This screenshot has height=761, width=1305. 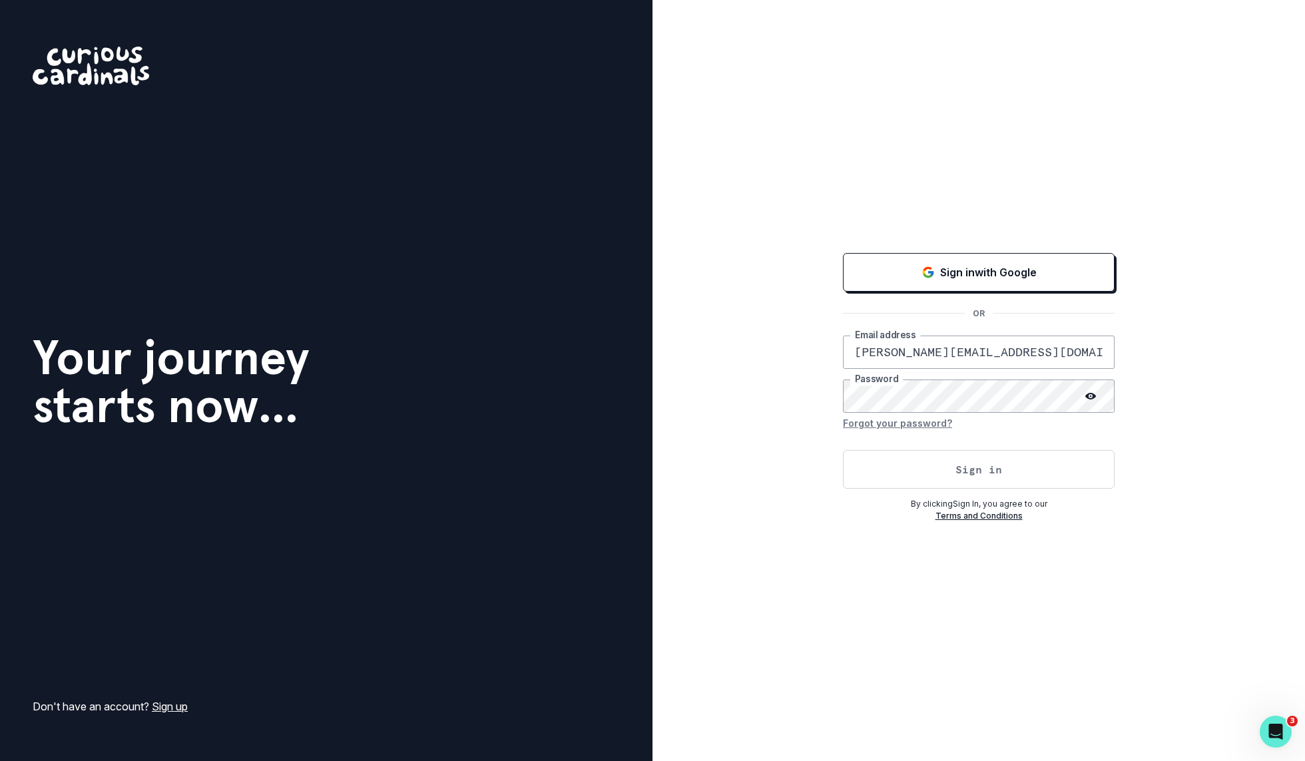 I want to click on img: Curious Cardinals Logo, so click(x=91, y=66).